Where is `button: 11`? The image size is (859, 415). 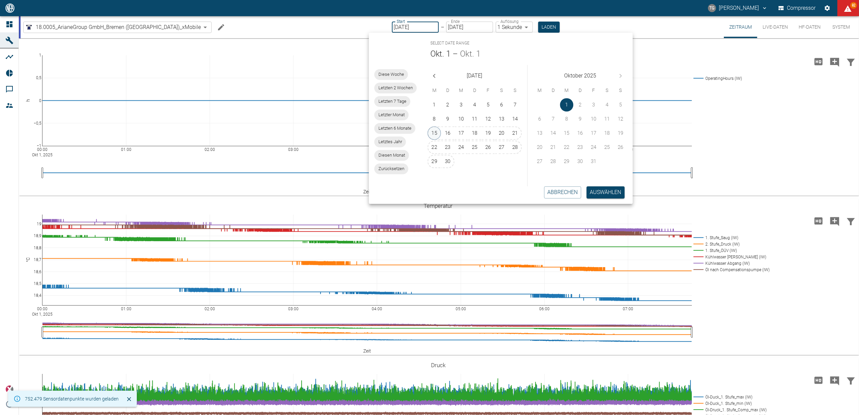
button: 11 is located at coordinates (475, 119).